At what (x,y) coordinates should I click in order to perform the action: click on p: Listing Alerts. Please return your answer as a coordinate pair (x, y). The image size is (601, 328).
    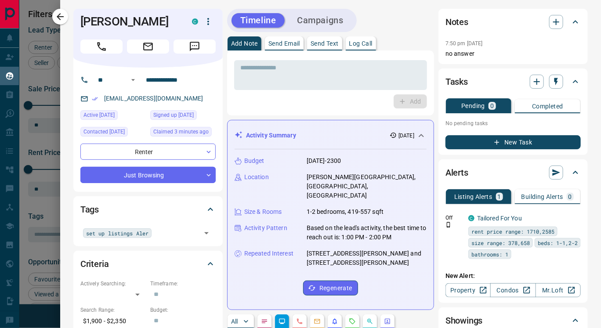
    Looking at the image, I should click on (473, 197).